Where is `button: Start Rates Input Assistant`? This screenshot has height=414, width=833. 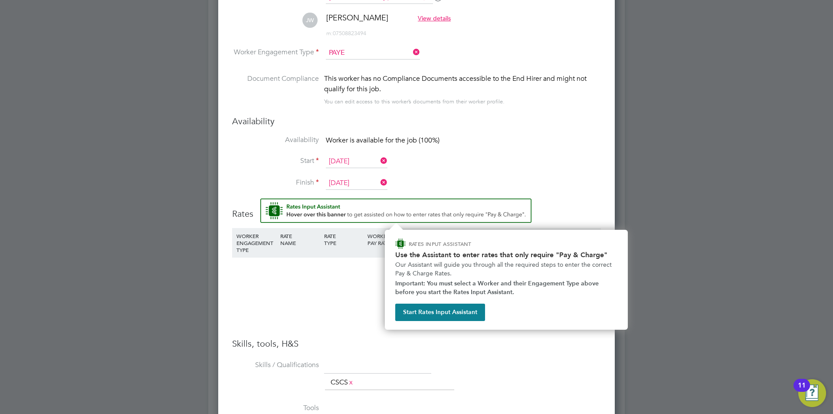 button: Start Rates Input Assistant is located at coordinates (440, 312).